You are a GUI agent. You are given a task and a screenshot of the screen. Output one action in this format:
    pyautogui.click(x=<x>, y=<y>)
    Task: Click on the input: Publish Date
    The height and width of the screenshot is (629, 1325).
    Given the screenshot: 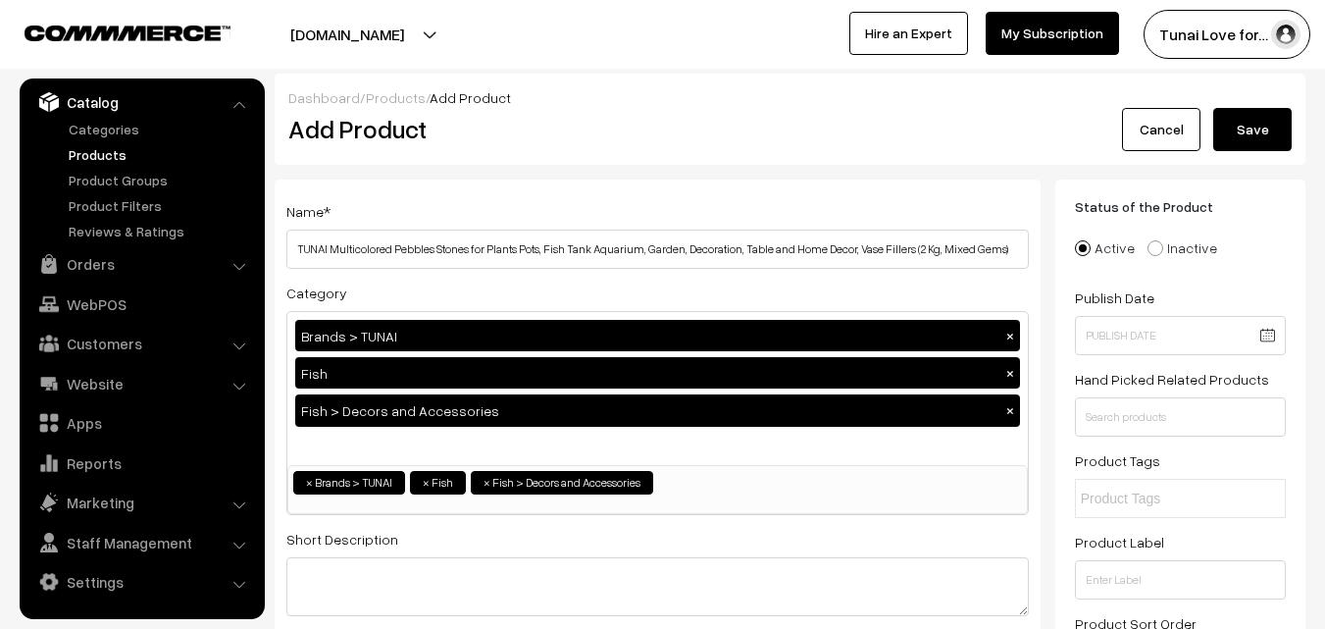 What is the action you would take?
    pyautogui.click(x=1180, y=335)
    